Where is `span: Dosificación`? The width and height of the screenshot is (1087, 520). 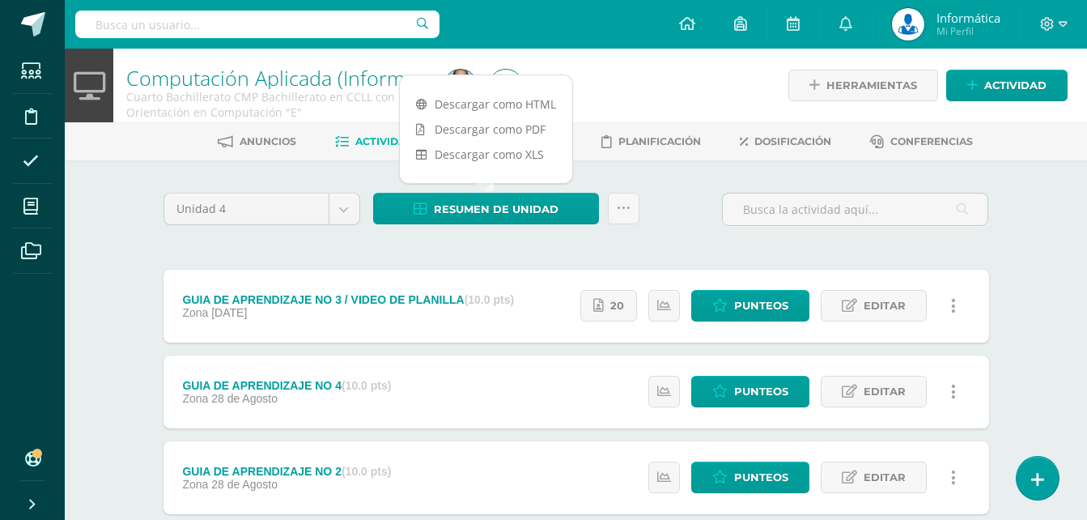
span: Dosificación is located at coordinates (793, 141).